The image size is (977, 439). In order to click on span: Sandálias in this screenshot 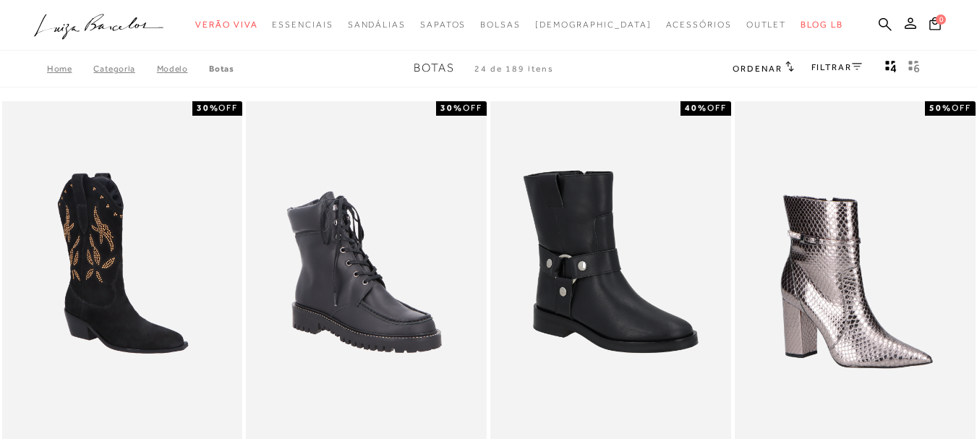, I will do `click(377, 25)`.